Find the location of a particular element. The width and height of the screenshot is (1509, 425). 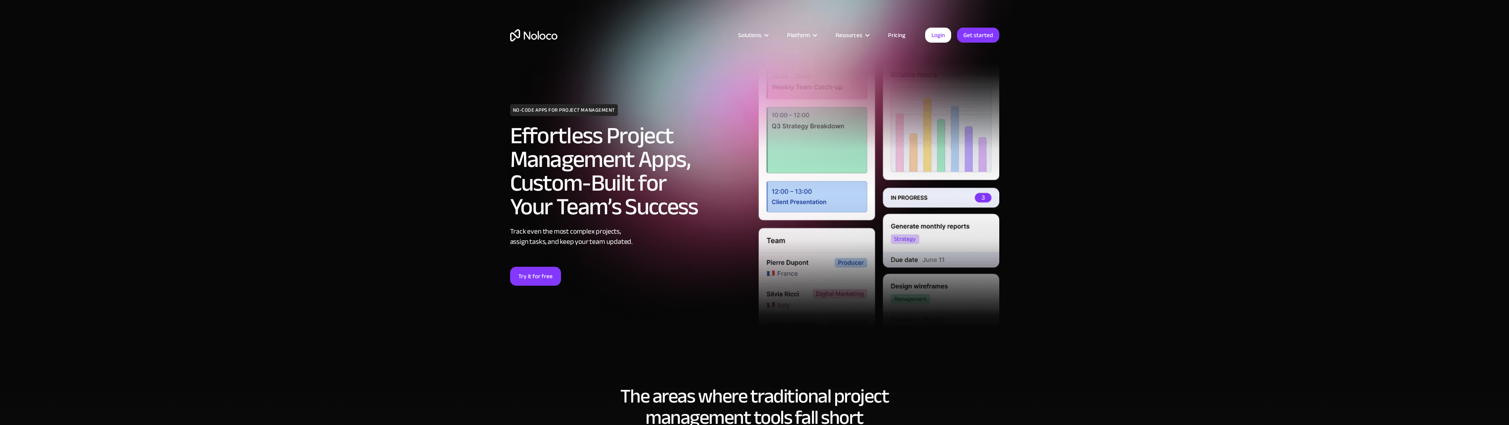

a: Pricing is located at coordinates (897, 35).